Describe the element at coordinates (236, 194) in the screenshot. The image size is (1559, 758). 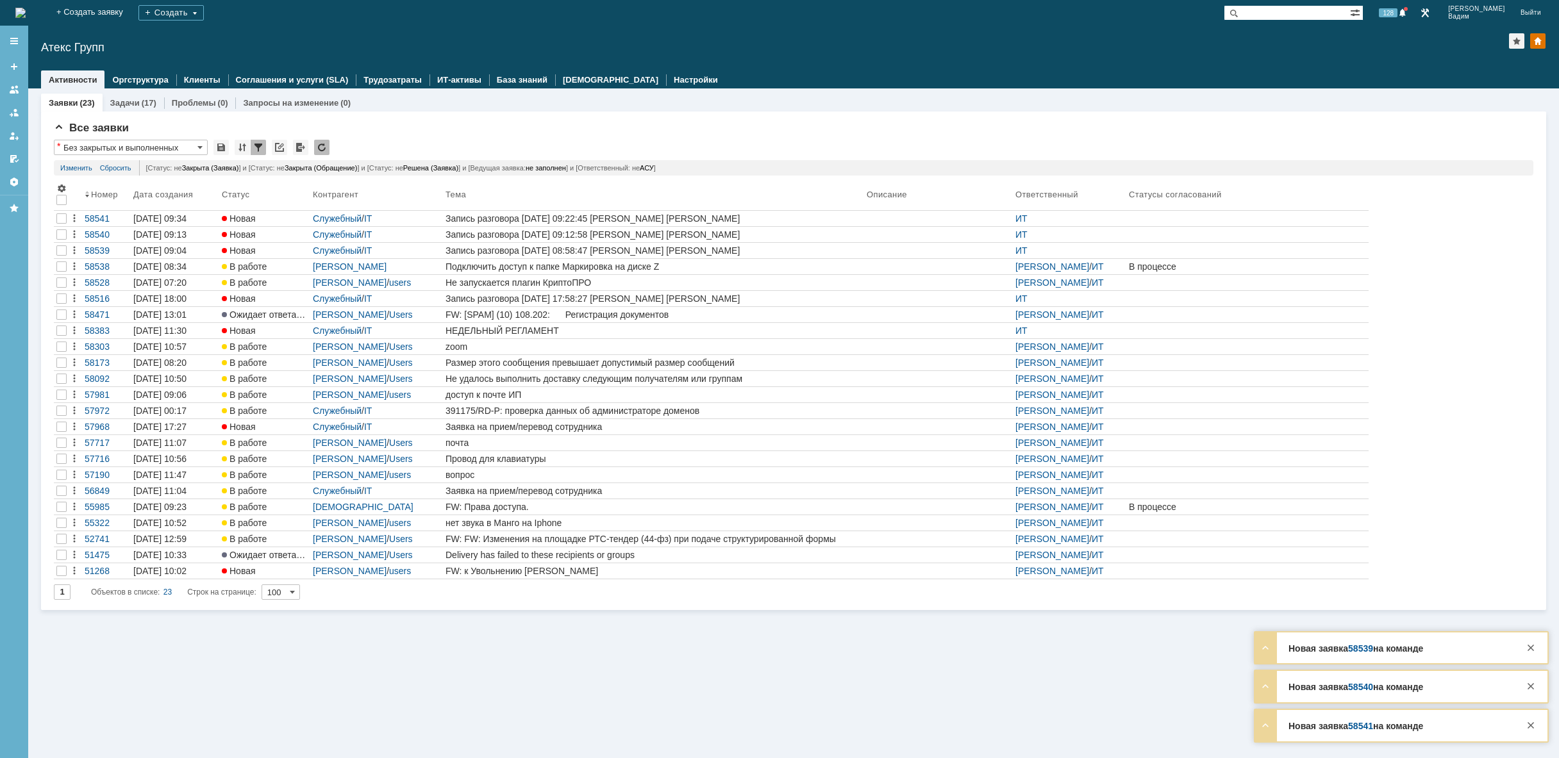
I see `div: Статус` at that location.